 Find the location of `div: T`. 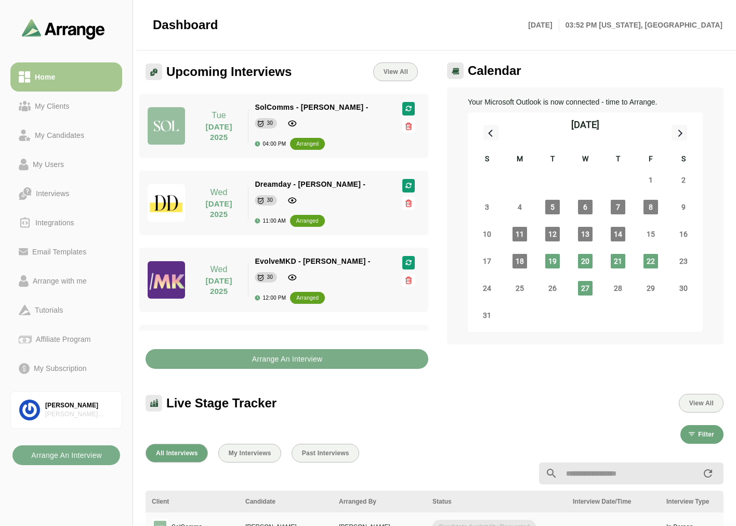

div: T is located at coordinates (553, 160).